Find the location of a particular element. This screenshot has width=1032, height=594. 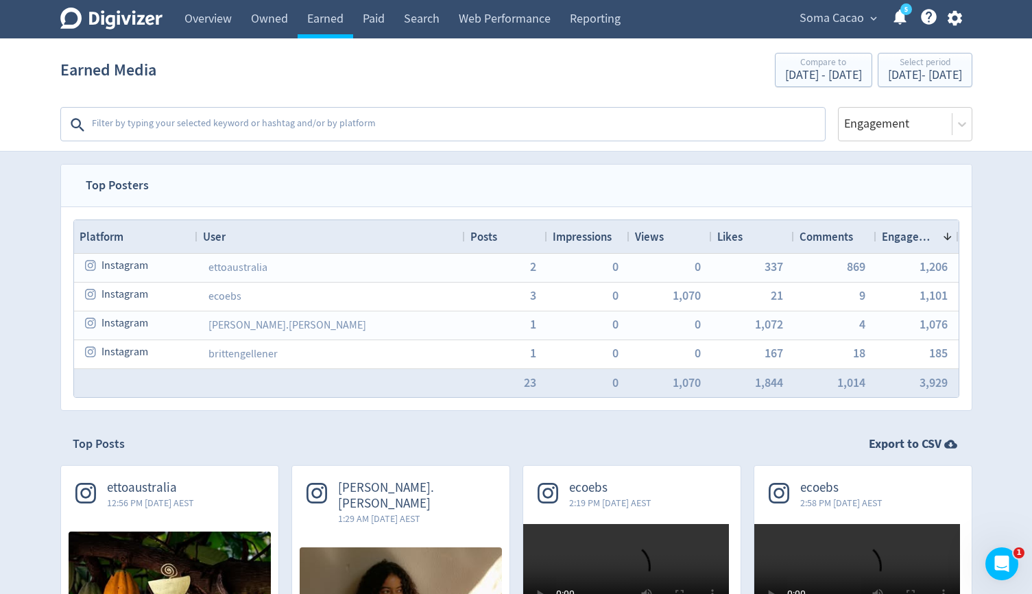

span: 1,101 is located at coordinates (934, 296).